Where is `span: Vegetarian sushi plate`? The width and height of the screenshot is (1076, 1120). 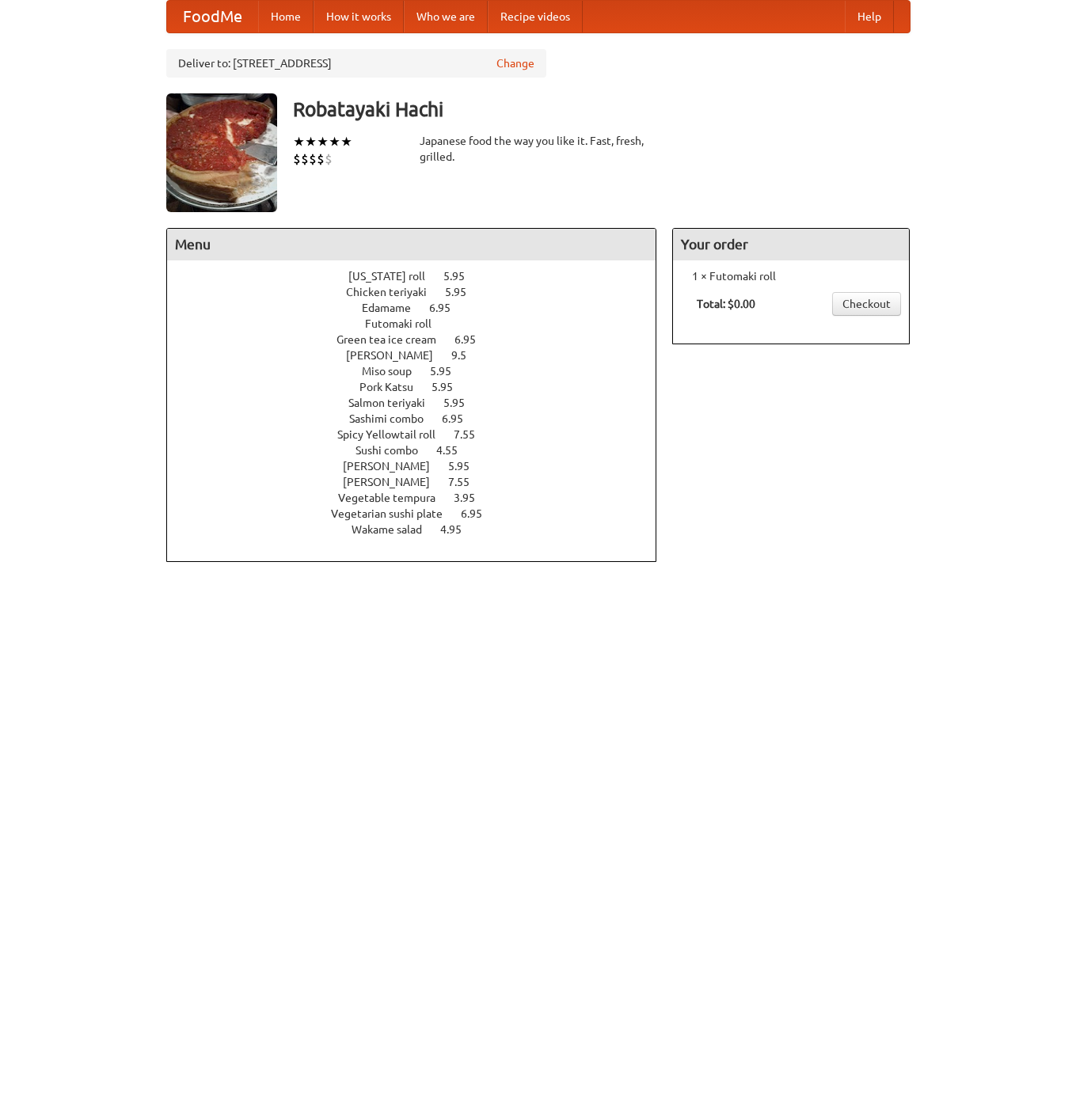 span: Vegetarian sushi plate is located at coordinates (394, 514).